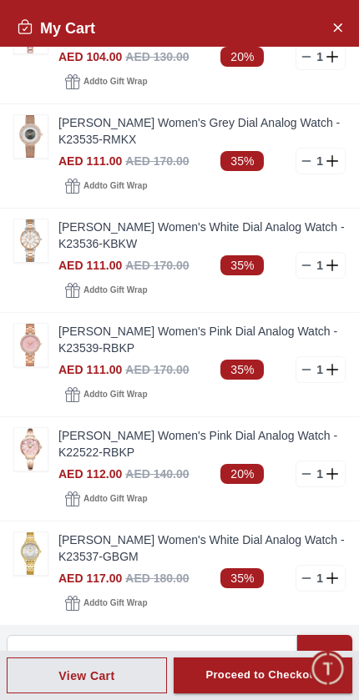 Image resolution: width=359 pixels, height=700 pixels. Describe the element at coordinates (90, 57) in the screenshot. I see `span: AED 104.00` at that location.